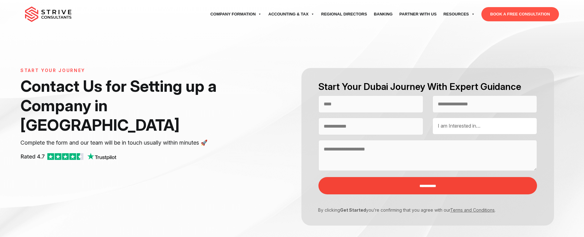 The width and height of the screenshot is (584, 237). Describe the element at coordinates (428, 87) in the screenshot. I see `h2: Start Your Dubai Journey With Expert Guidance` at that location.